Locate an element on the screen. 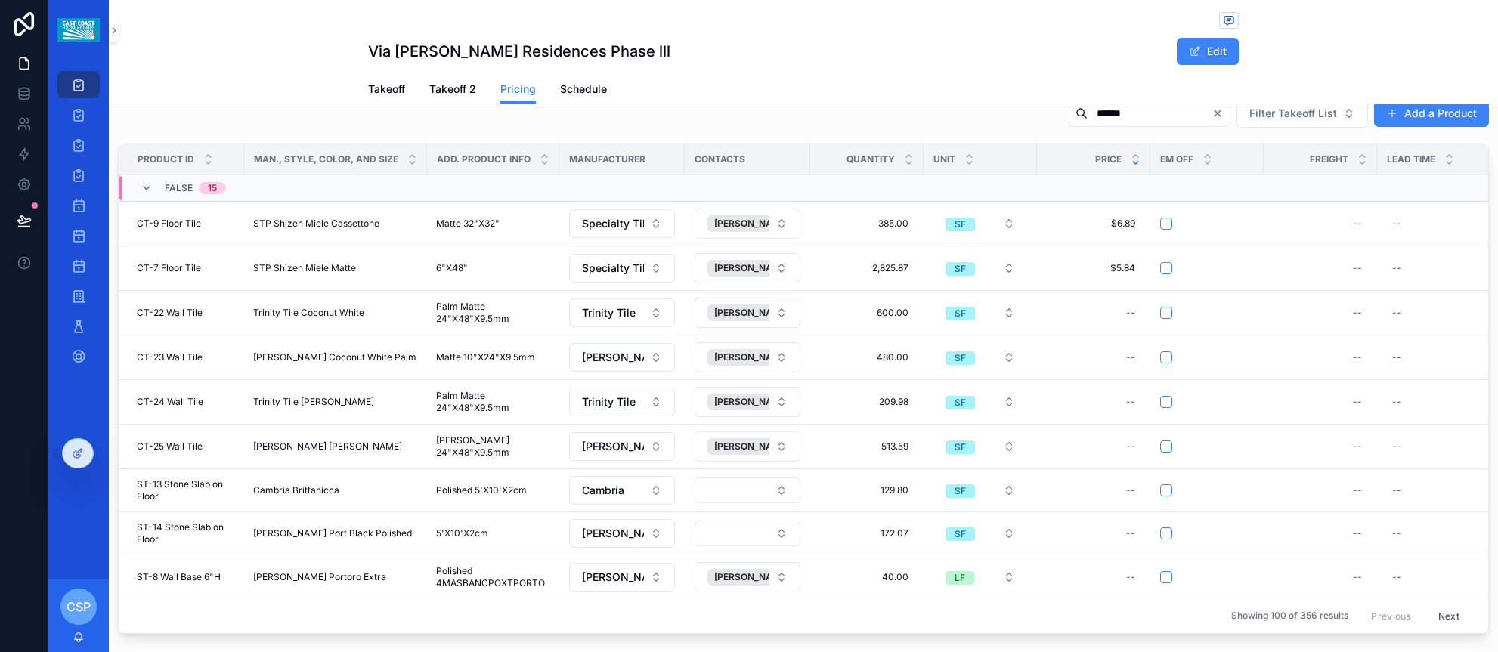 This screenshot has width=1498, height=652. span: 513.59 is located at coordinates (867, 447).